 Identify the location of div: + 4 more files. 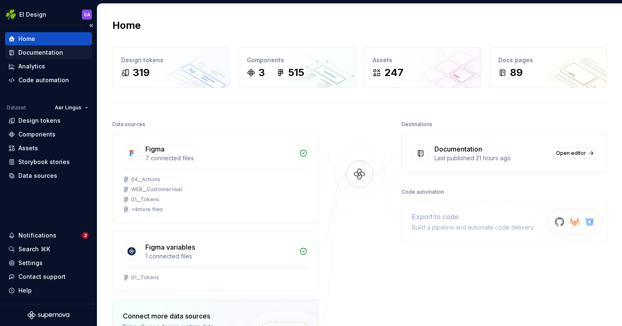
(147, 210).